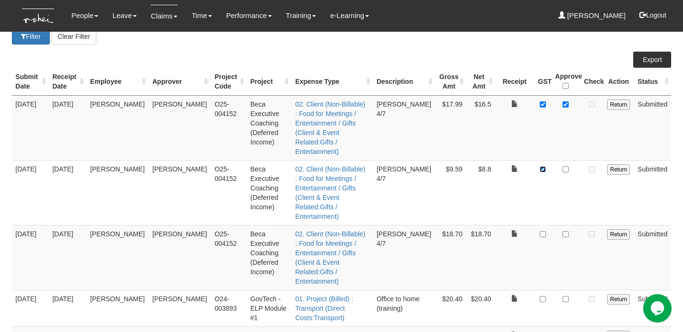 The width and height of the screenshot is (683, 332). Describe the element at coordinates (480, 82) in the screenshot. I see `th: Net Amt : activate to sort column ascending` at that location.